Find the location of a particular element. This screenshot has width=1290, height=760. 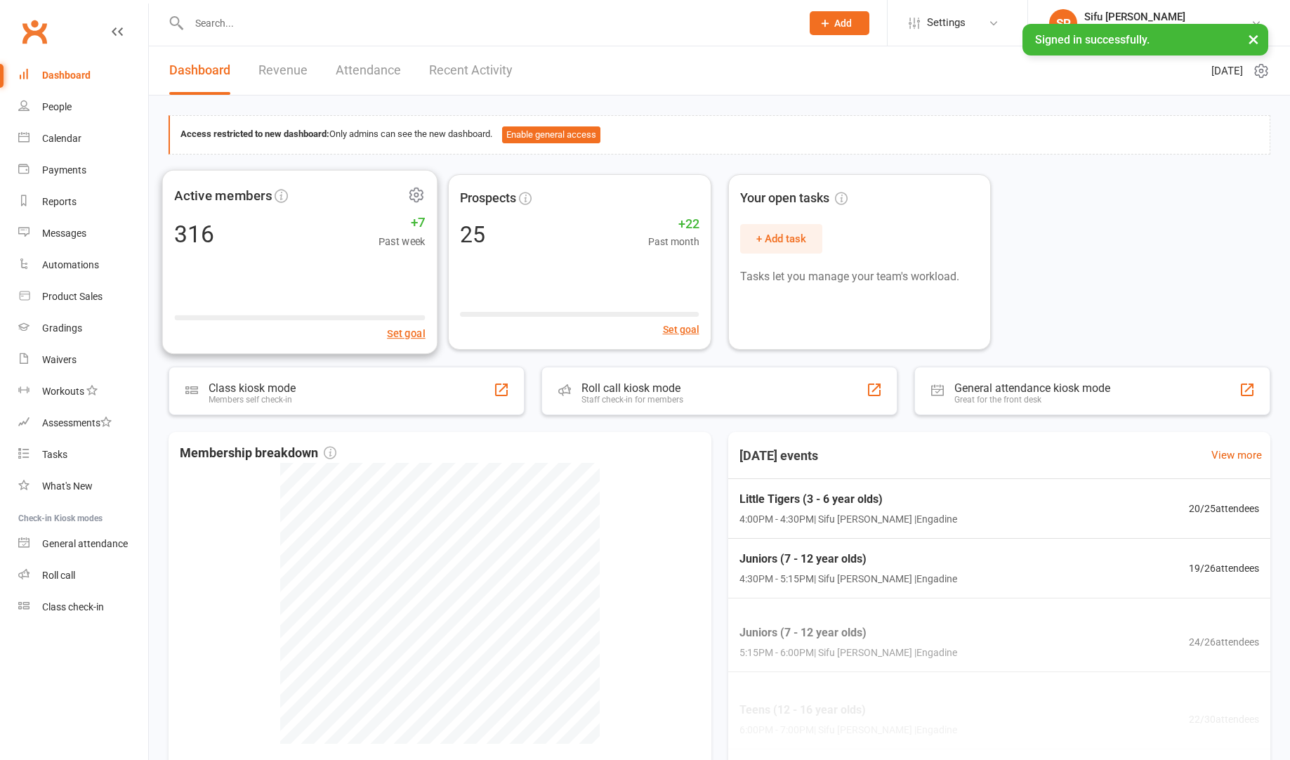

a: Workouts is located at coordinates (83, 391).